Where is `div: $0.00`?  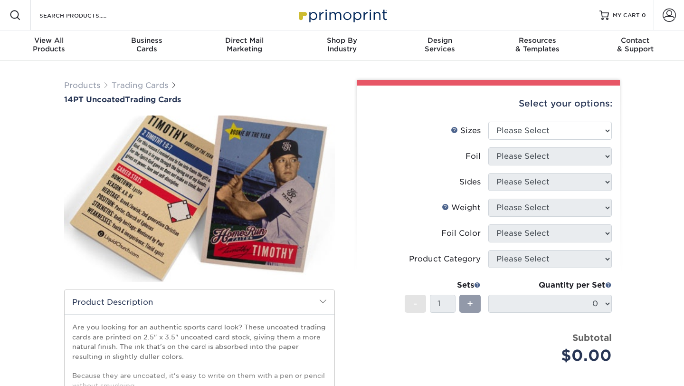 div: $0.00 is located at coordinates (554, 355).